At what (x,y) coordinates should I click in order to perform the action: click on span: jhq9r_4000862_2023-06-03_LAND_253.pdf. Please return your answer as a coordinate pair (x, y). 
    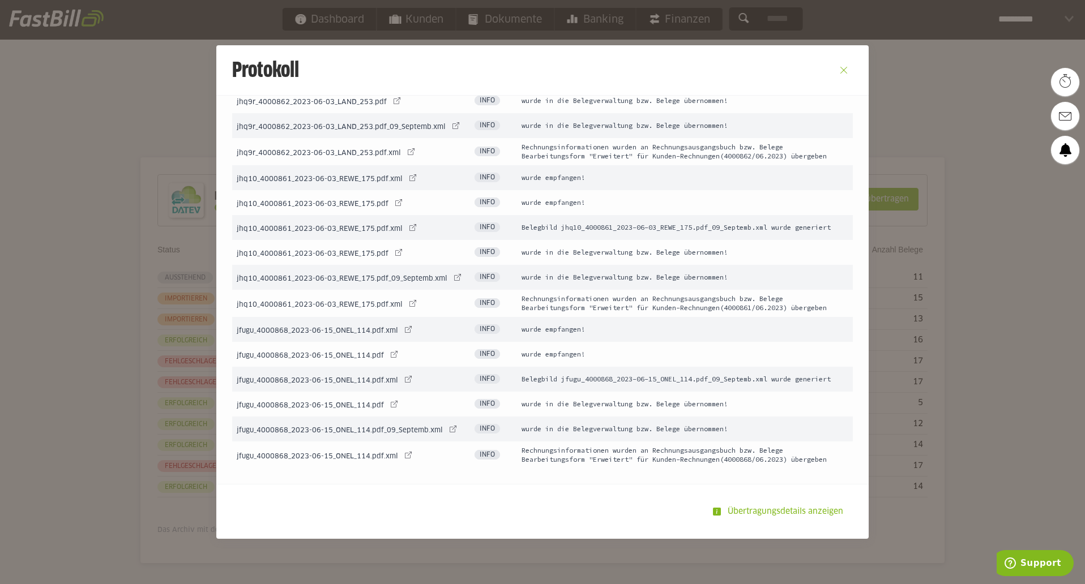
    Looking at the image, I should click on (311, 102).